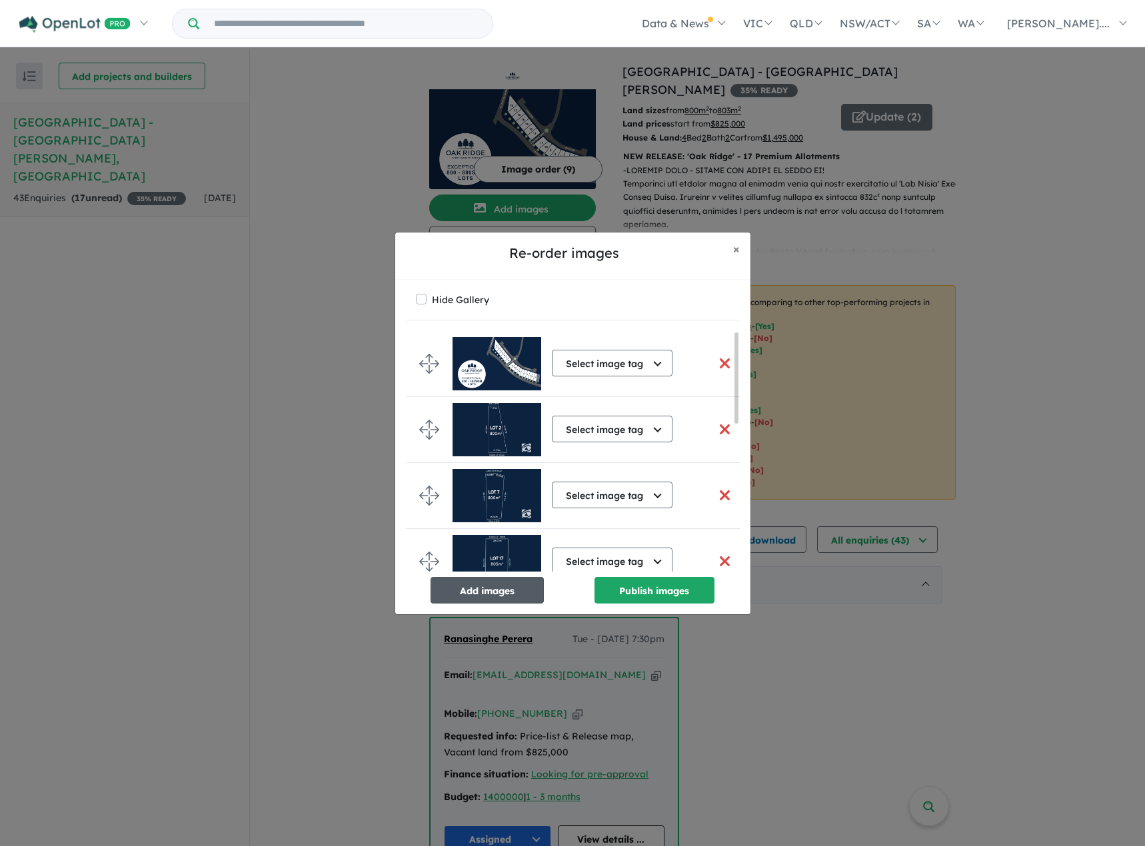 This screenshot has height=846, width=1145. What do you see at coordinates (496, 562) in the screenshot?
I see `img: Oak%20Ridge%20Estate%20-%20Narre%20Warren%20North___1755041237.jpg` at bounding box center [496, 562].